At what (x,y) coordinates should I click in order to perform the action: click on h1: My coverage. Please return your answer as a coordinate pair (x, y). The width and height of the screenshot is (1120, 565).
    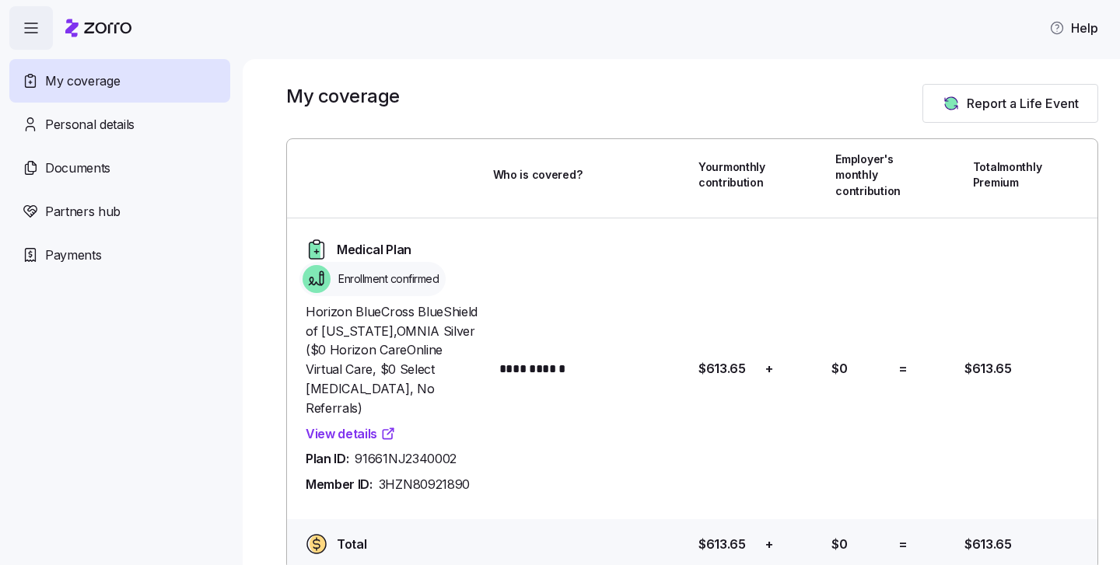
    Looking at the image, I should click on (343, 96).